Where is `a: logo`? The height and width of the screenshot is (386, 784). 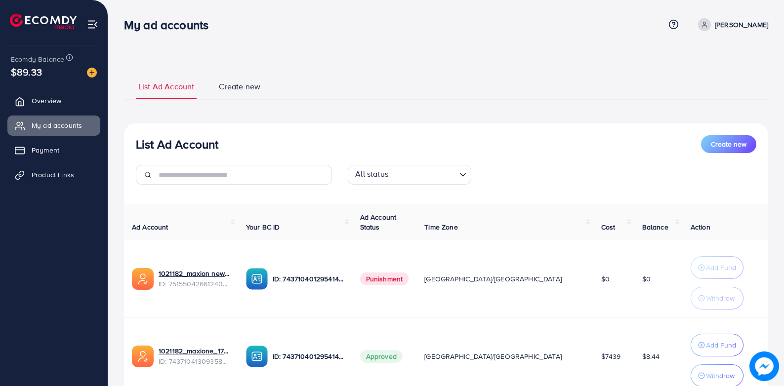 a: logo is located at coordinates (43, 21).